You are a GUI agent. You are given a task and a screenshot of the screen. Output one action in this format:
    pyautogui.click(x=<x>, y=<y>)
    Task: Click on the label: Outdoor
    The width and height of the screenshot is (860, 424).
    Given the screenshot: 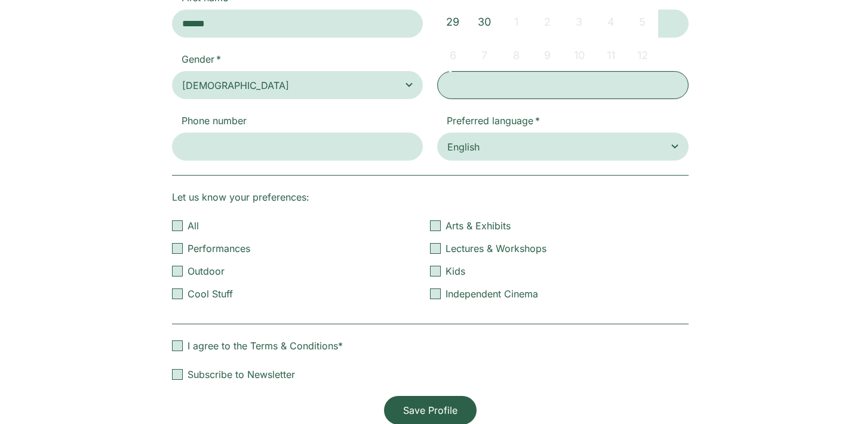 What is the action you would take?
    pyautogui.click(x=301, y=271)
    